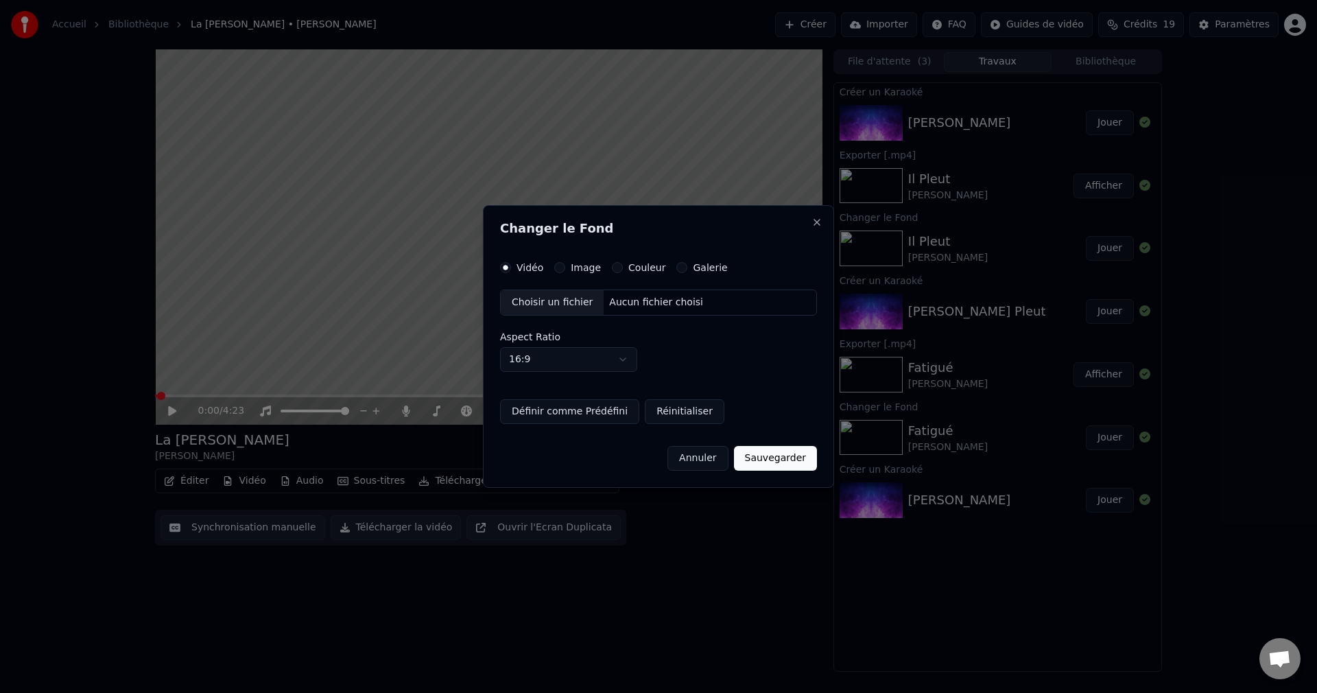  Describe the element at coordinates (710, 268) in the screenshot. I see `label: Galerie` at that location.